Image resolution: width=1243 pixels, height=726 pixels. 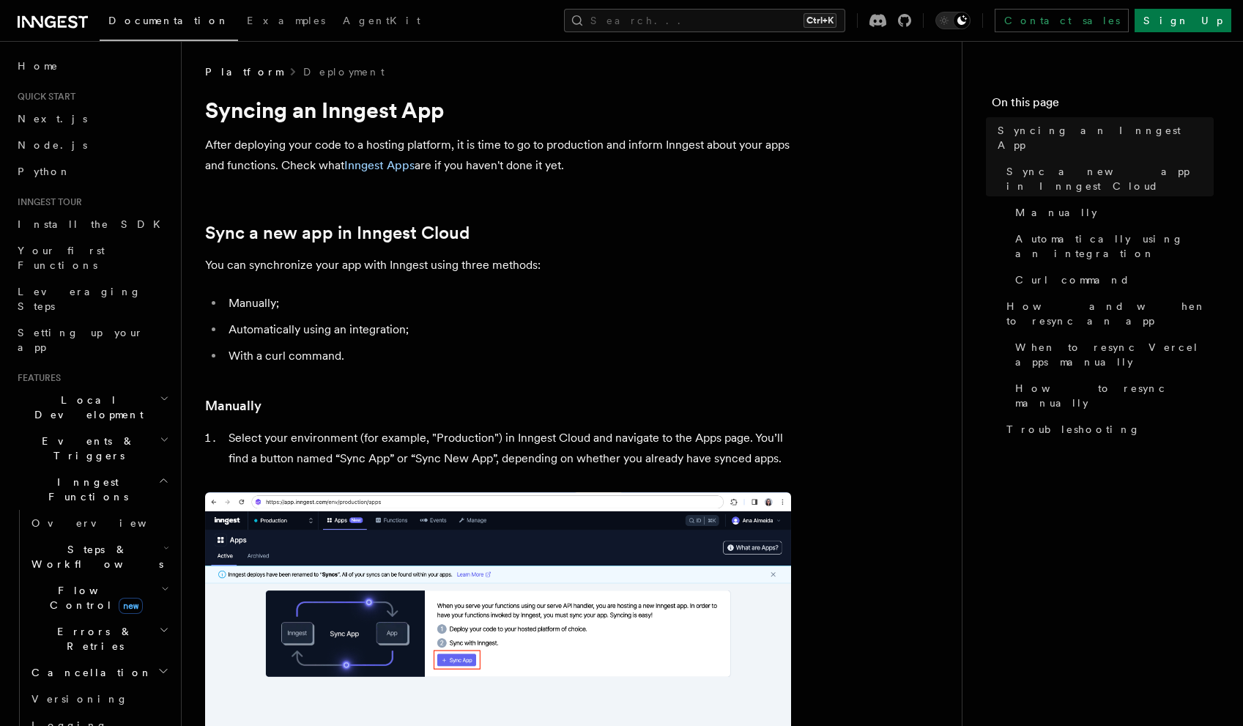 What do you see at coordinates (705, 21) in the screenshot?
I see `button: Search...Ctrl+K` at bounding box center [705, 21].